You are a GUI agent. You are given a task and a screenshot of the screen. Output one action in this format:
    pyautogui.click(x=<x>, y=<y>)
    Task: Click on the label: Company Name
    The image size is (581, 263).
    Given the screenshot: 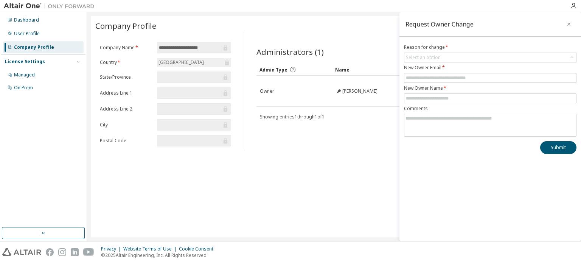 What is the action you would take?
    pyautogui.click(x=126, y=48)
    